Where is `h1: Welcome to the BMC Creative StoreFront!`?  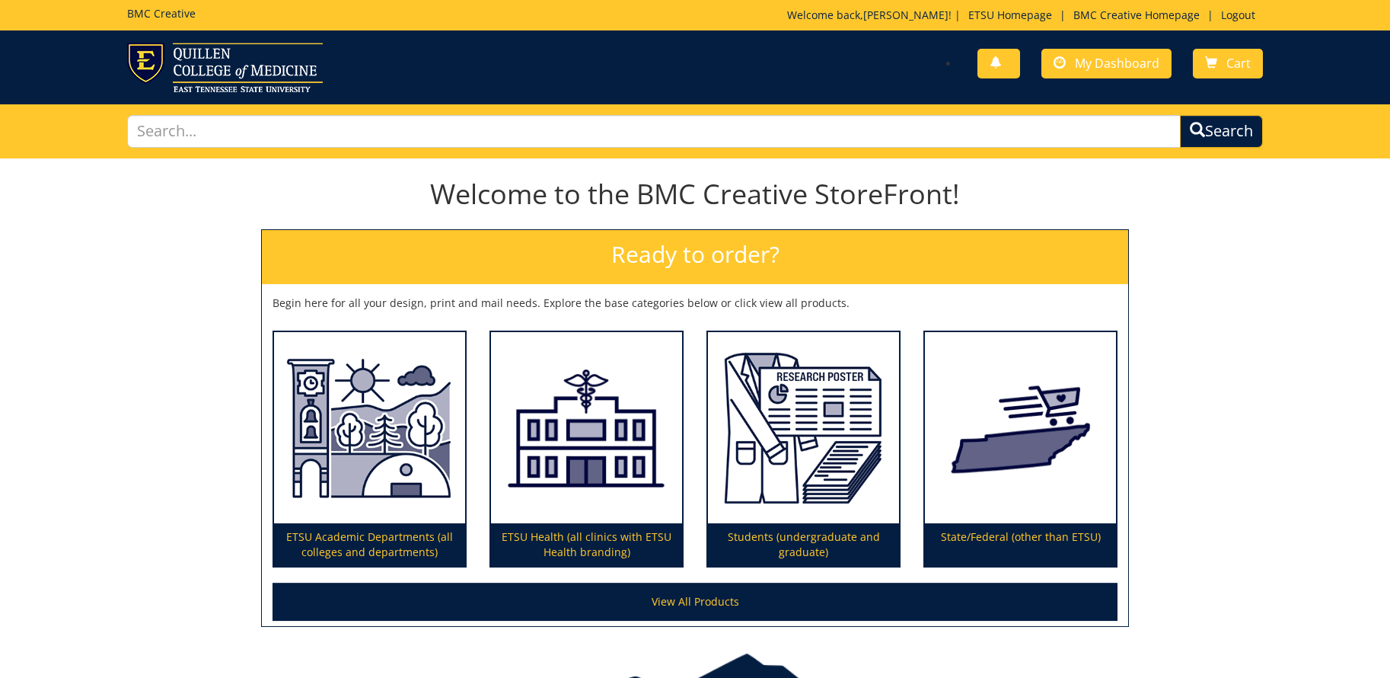 h1: Welcome to the BMC Creative StoreFront! is located at coordinates (695, 194).